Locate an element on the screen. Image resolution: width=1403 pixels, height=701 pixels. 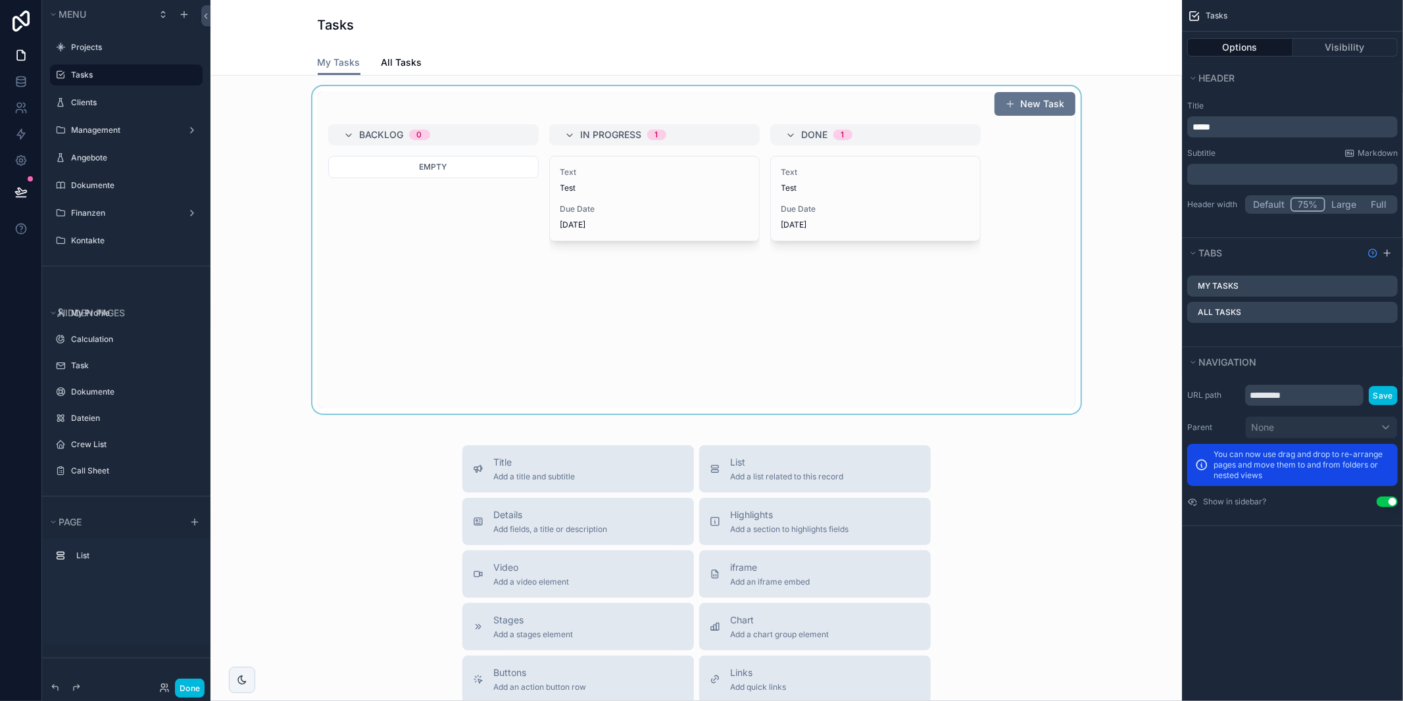
label: Show in sidebar? is located at coordinates (1234, 502).